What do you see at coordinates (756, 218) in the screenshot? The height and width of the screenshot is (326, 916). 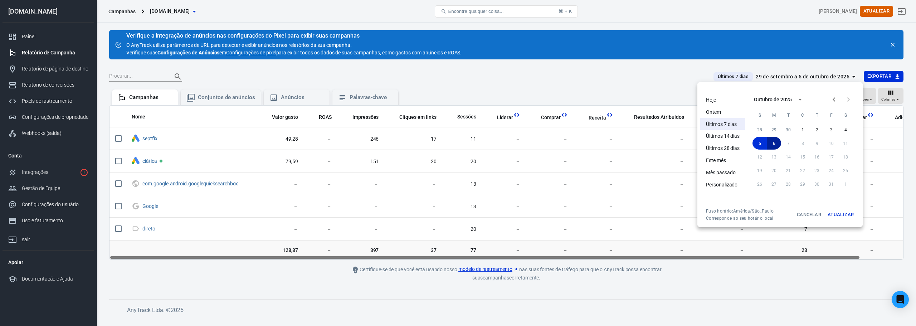 I see `font: seu horário local` at bounding box center [756, 218].